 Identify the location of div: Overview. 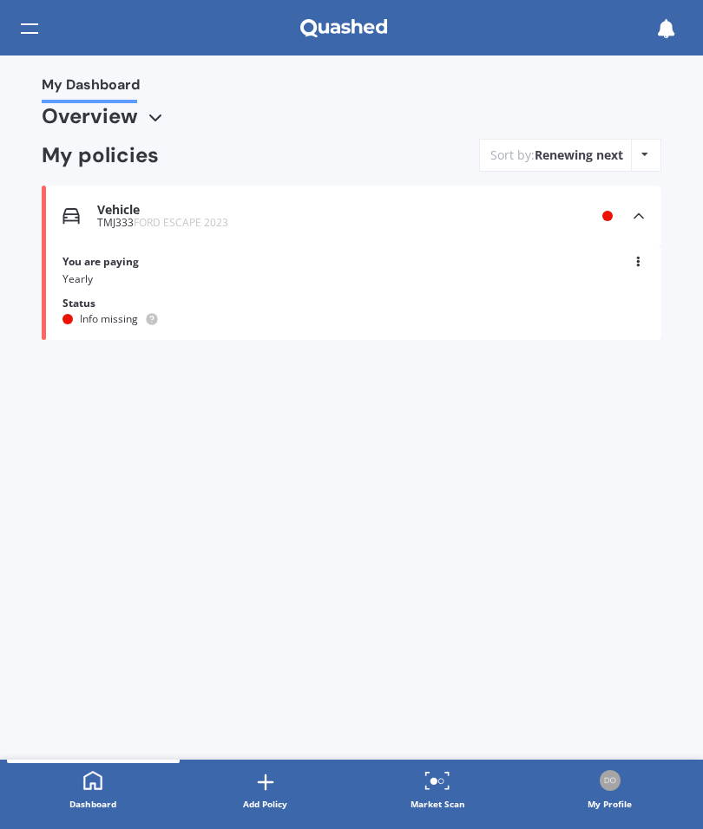
(89, 116).